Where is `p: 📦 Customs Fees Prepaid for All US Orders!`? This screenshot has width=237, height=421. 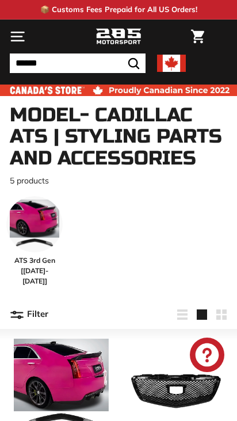 p: 📦 Customs Fees Prepaid for All US Orders! is located at coordinates (119, 10).